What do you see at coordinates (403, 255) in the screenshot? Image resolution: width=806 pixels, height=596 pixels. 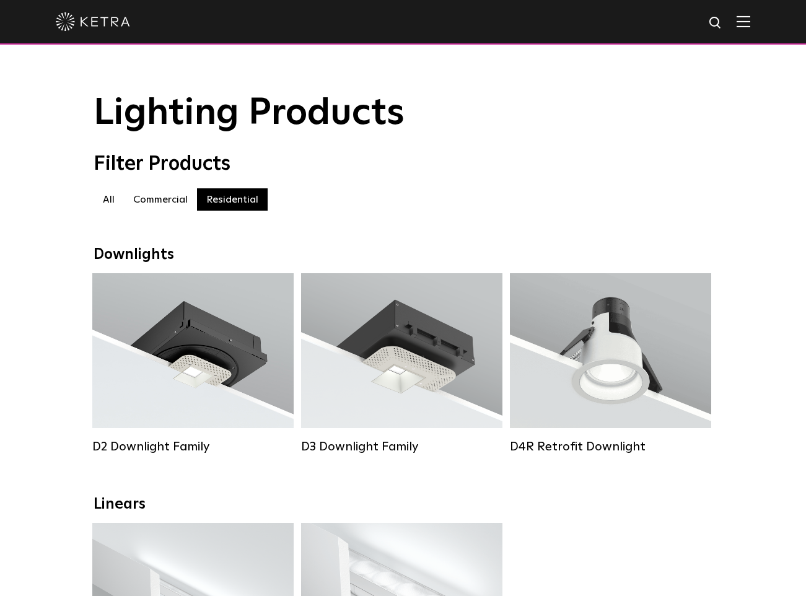 I see `div: Downlights` at bounding box center [403, 255].